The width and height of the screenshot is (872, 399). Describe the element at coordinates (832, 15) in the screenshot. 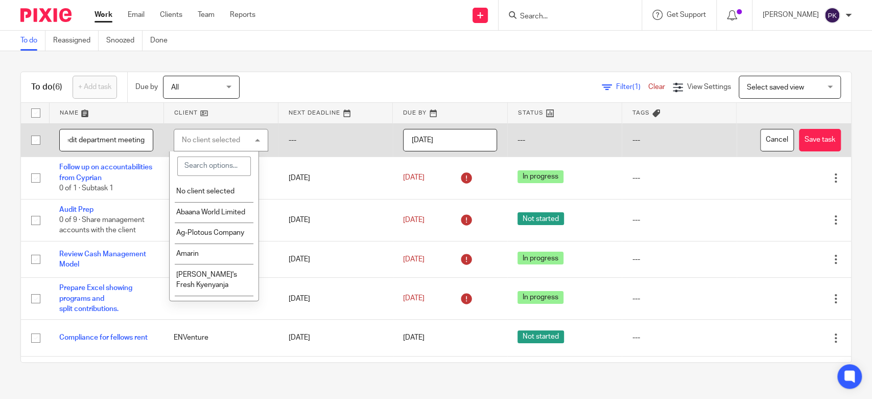

I see `img: svg%3E` at that location.